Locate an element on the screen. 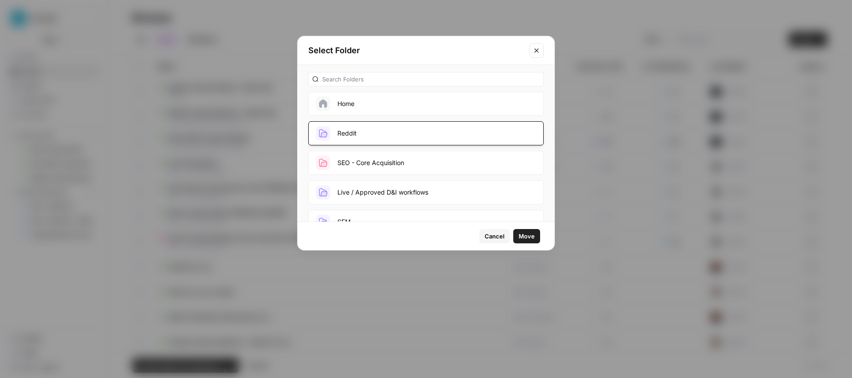 The height and width of the screenshot is (378, 852). button: SEM is located at coordinates (426, 222).